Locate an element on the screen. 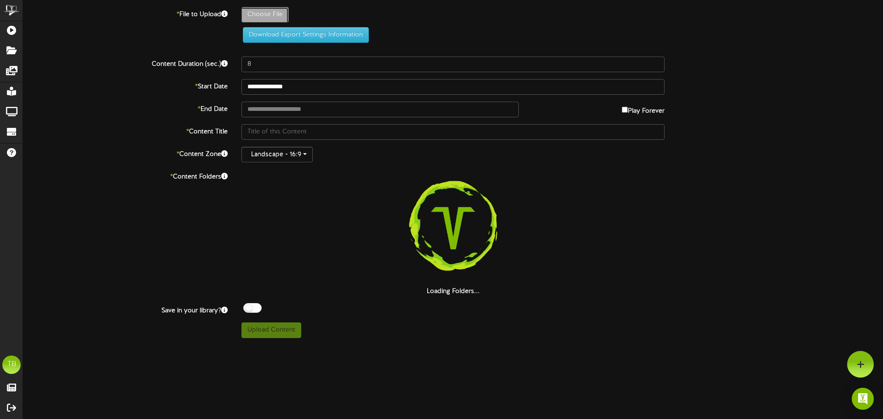  label: File to Upload is located at coordinates (125, 13).